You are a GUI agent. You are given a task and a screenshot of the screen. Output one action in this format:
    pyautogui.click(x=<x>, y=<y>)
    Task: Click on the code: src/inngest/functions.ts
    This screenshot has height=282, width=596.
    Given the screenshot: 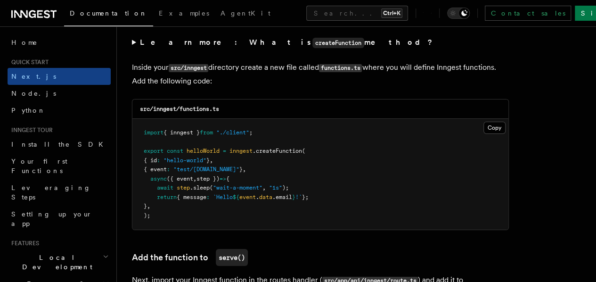 What is the action you would take?
    pyautogui.click(x=179, y=109)
    